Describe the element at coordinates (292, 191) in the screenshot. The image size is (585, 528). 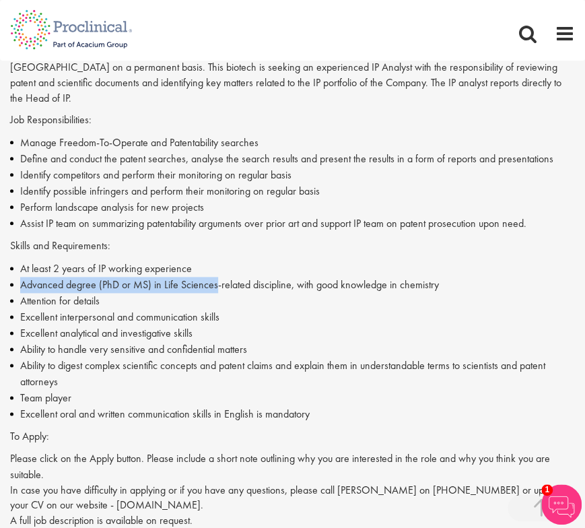
I see `li: Identify possible infringers and perform their monitoring on regular basis` at that location.